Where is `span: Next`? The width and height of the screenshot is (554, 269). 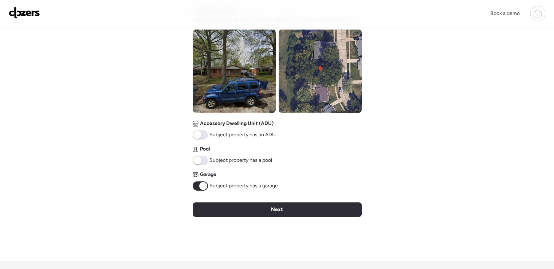
span: Next is located at coordinates (277, 210).